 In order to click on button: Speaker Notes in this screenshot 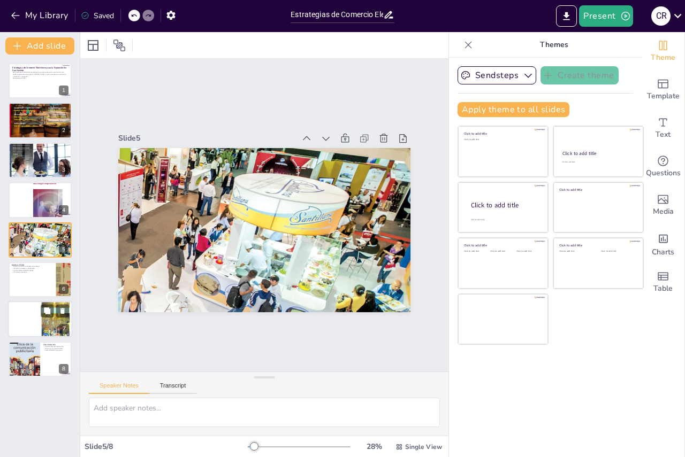, I will do `click(119, 388)`.